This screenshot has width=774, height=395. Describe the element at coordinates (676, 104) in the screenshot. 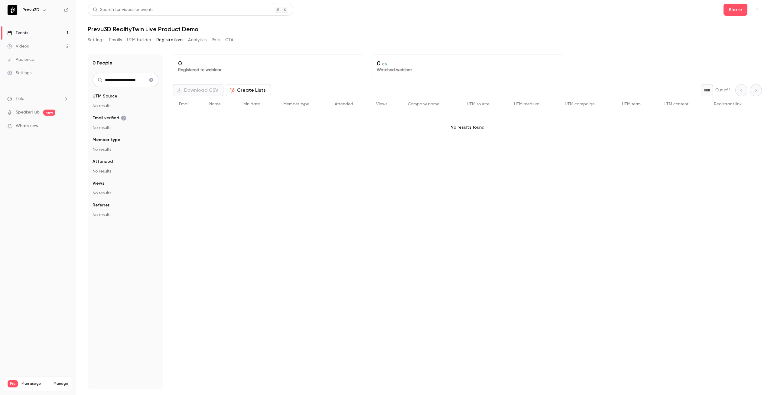

I see `span: UTM content` at that location.